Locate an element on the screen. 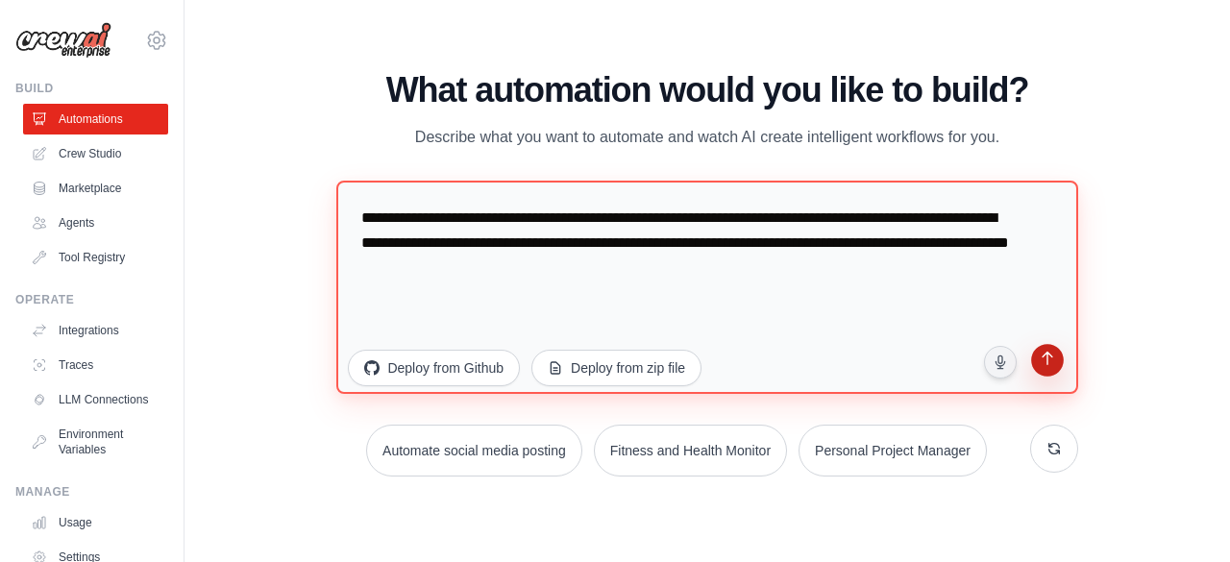 Image resolution: width=1230 pixels, height=562 pixels. div: Chat Widget is located at coordinates (1182, 516).